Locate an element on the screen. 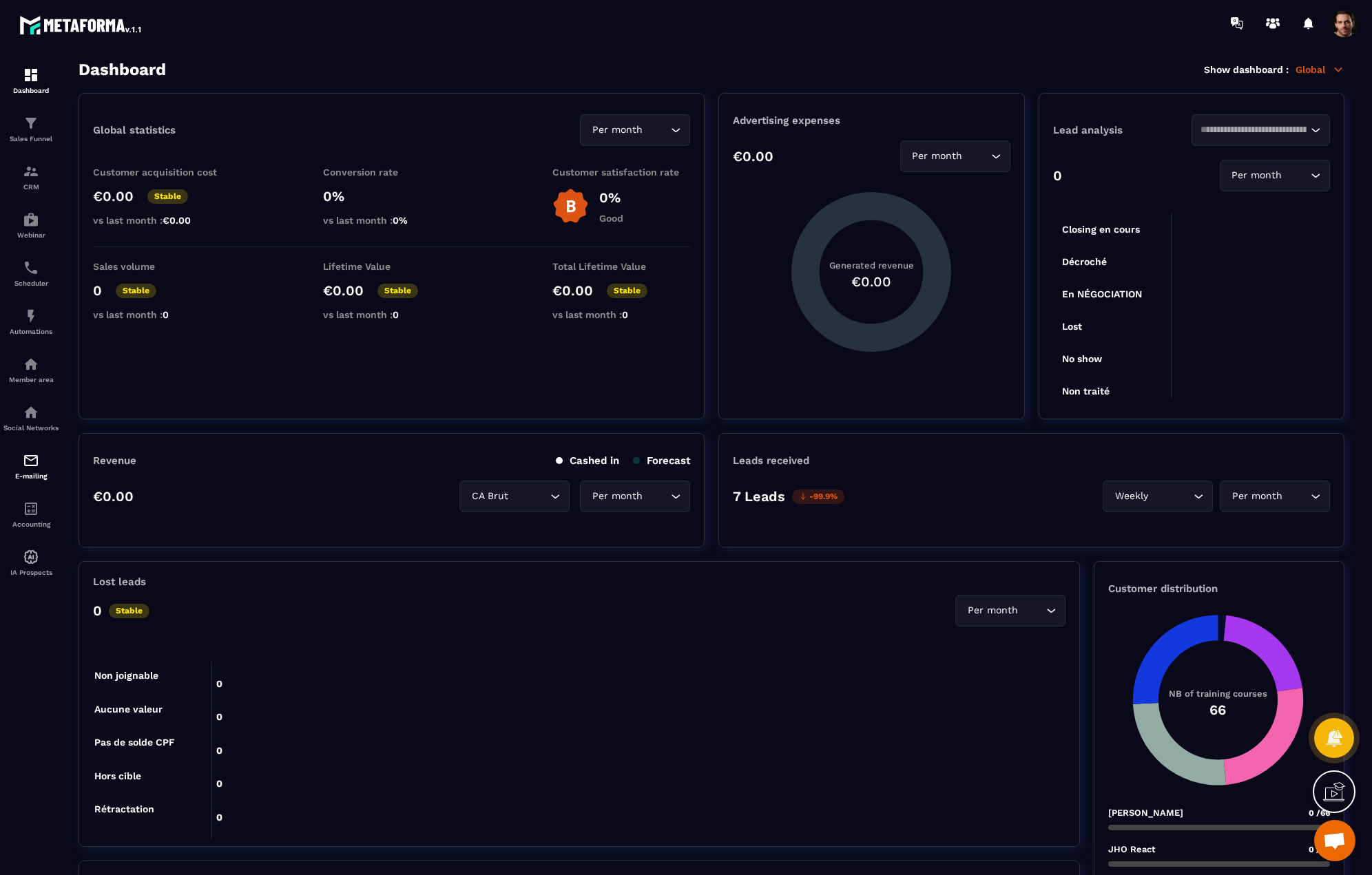 Image resolution: width=1372 pixels, height=875 pixels. a: social-networksocial-networkSocial Networks is located at coordinates (31, 418).